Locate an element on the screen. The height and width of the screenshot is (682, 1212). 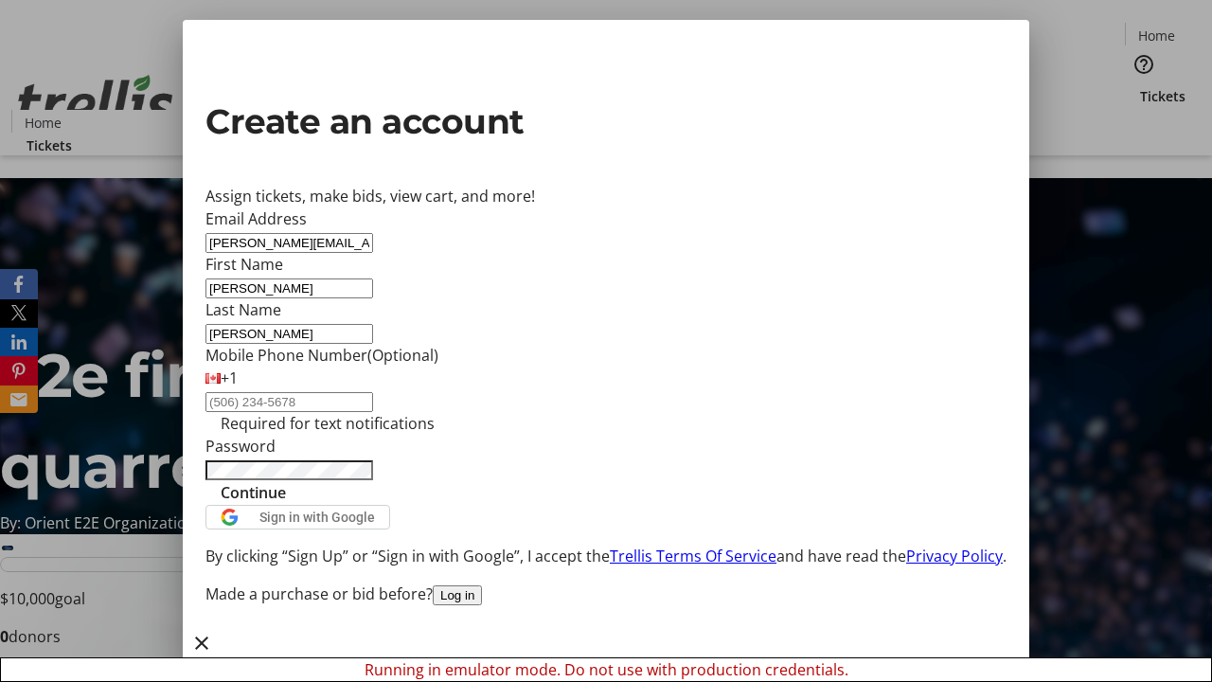
input: Last Name is located at coordinates (289, 333).